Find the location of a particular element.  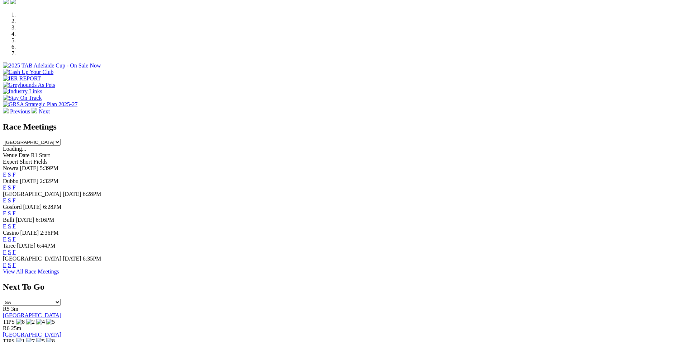

span: Taree is located at coordinates (9, 245).